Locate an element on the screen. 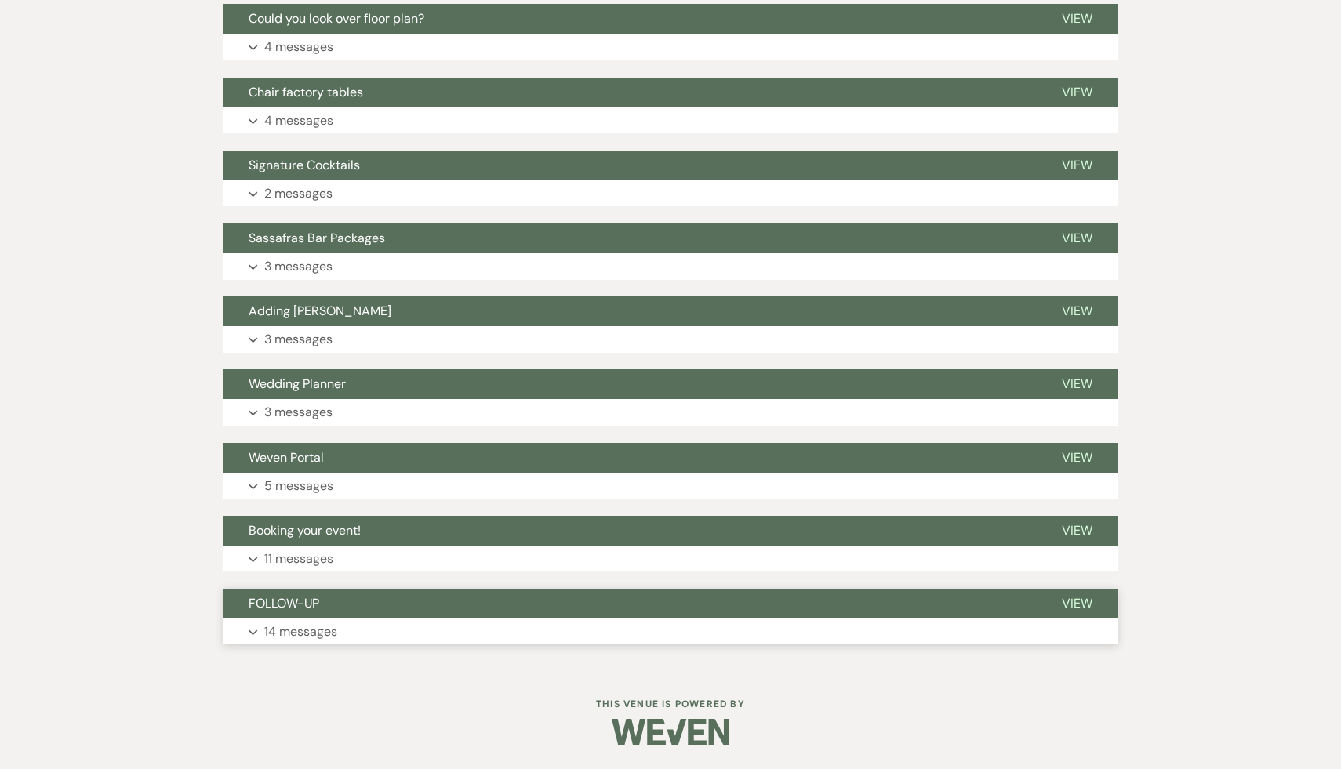 The height and width of the screenshot is (769, 1341). button: Weven Portal is located at coordinates (630, 458).